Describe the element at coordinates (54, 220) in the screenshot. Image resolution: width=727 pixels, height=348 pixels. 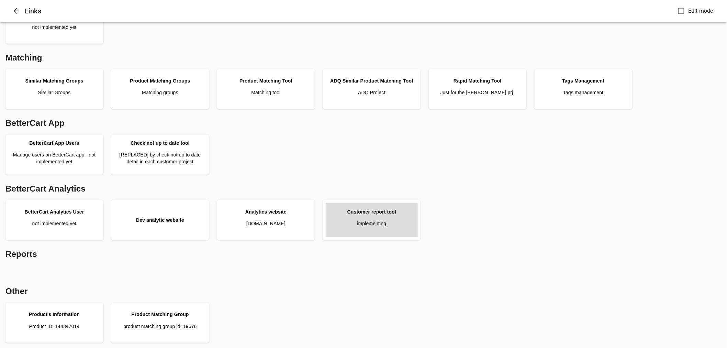
I see `a: BetterCart Analytics Usernot implemented yet` at that location.